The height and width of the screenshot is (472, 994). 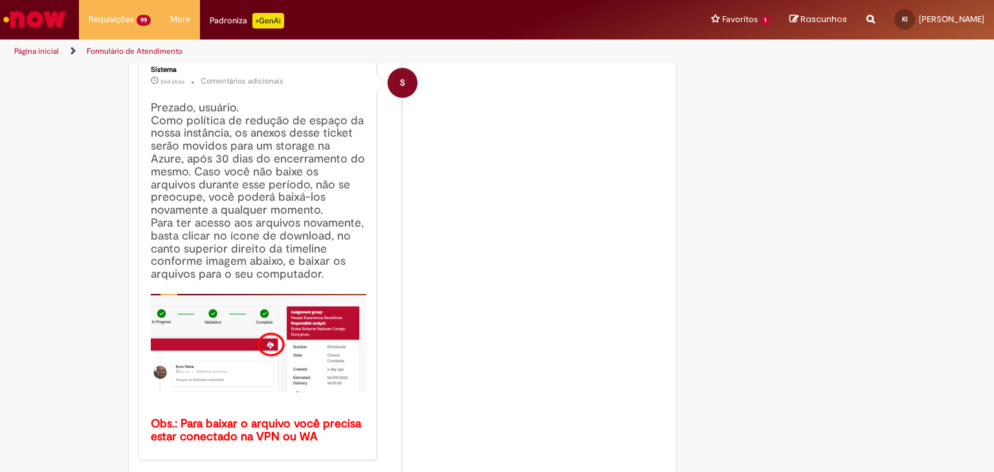 What do you see at coordinates (331, 51) in the screenshot?
I see `ul: Trilhas de página` at bounding box center [331, 51].